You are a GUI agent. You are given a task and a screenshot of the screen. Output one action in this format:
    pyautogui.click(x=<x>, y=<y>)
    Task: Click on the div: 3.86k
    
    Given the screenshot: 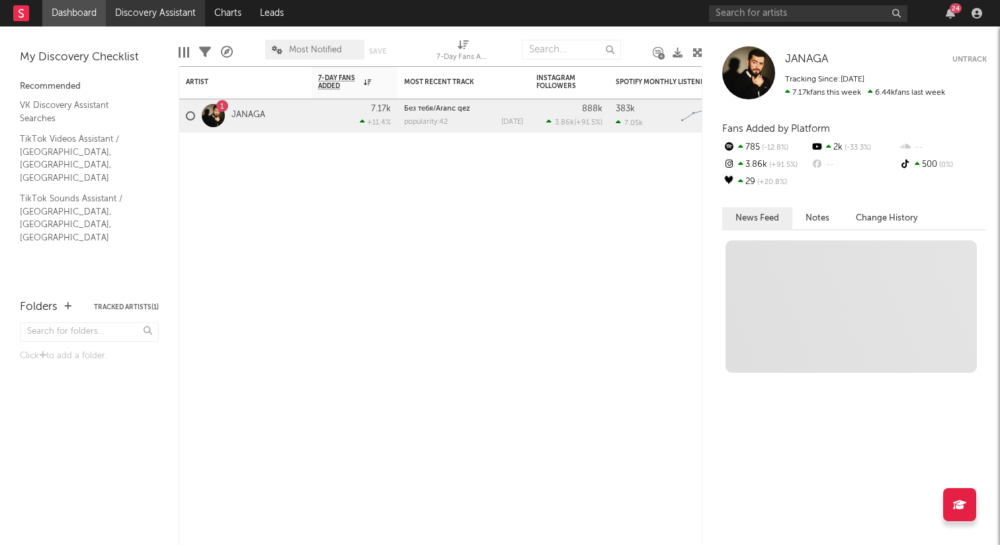 What is the action you would take?
    pyautogui.click(x=766, y=165)
    